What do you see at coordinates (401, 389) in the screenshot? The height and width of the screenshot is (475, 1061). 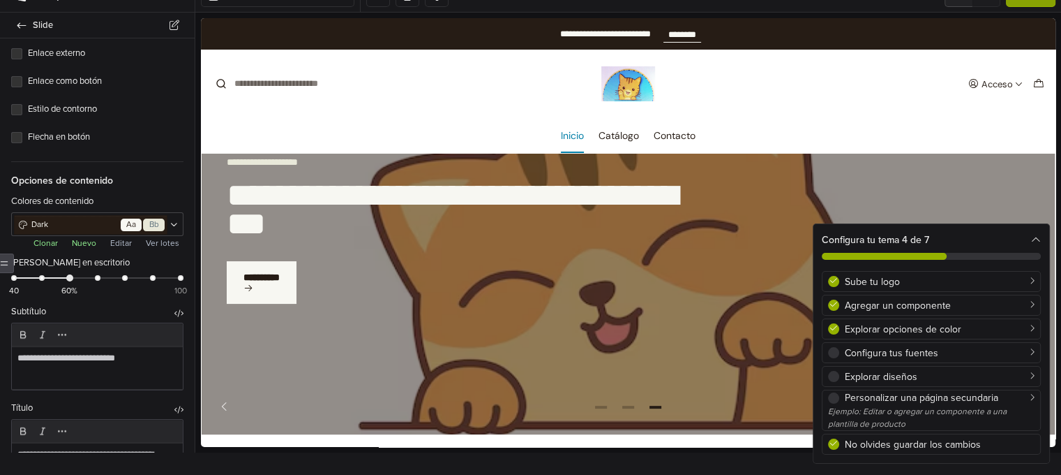 I see `span: Go to slide 1` at bounding box center [401, 389].